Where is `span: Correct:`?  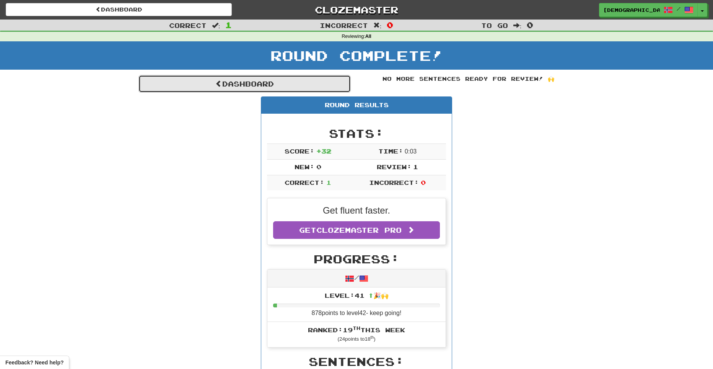 span: Correct: is located at coordinates (305, 182).